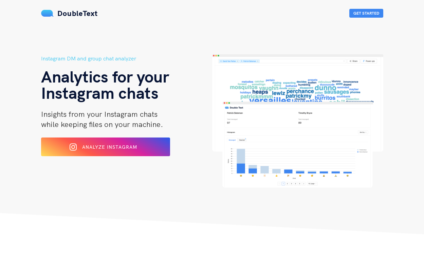 The height and width of the screenshot is (256, 424). Describe the element at coordinates (102, 124) in the screenshot. I see `span: while keeping files on your machine.` at that location.